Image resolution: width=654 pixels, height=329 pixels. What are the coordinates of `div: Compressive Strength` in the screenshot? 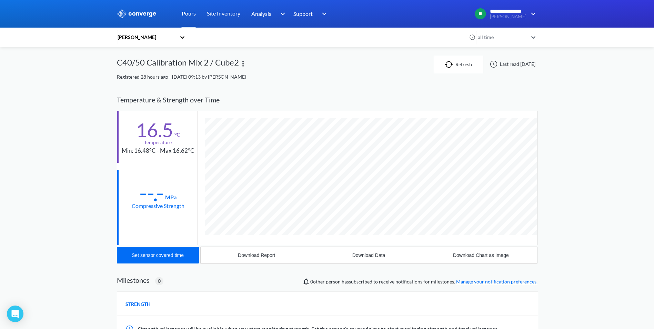 It's located at (158, 205).